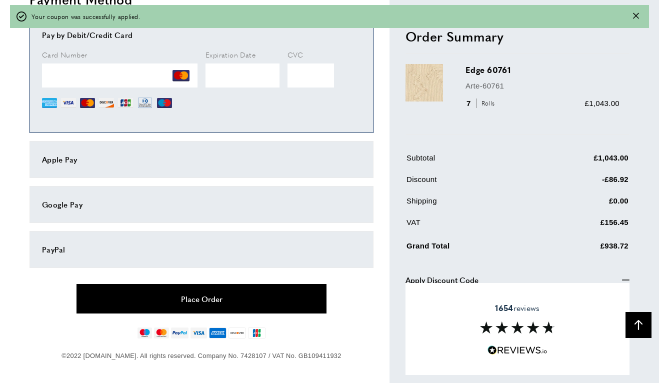  What do you see at coordinates (165, 103) in the screenshot?
I see `img: MI.png` at bounding box center [165, 103].